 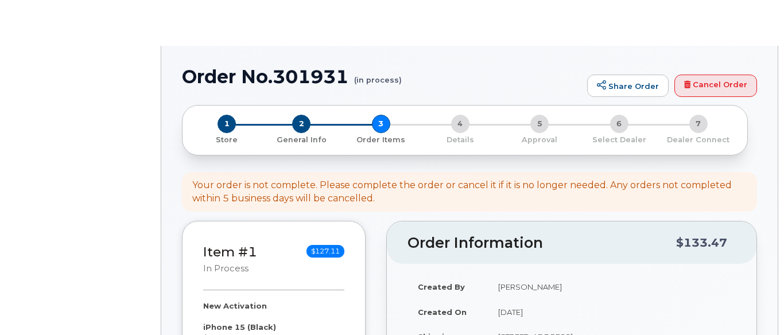 I want to click on small: in process, so click(x=225, y=268).